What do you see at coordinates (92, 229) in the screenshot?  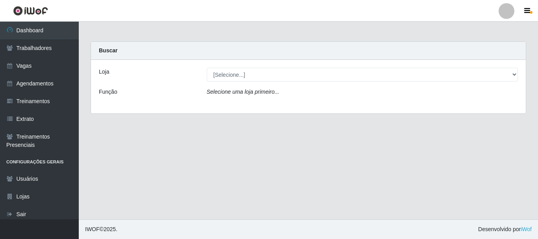 I see `span: IWOF` at bounding box center [92, 229].